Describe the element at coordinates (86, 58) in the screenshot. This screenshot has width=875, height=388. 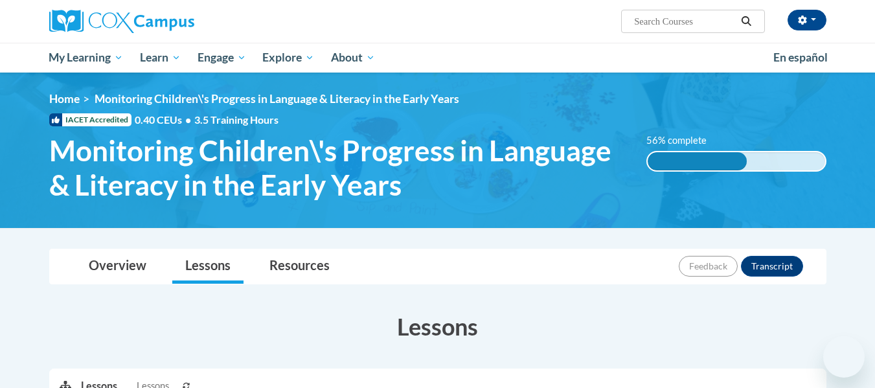
I see `a: My Learning` at that location.